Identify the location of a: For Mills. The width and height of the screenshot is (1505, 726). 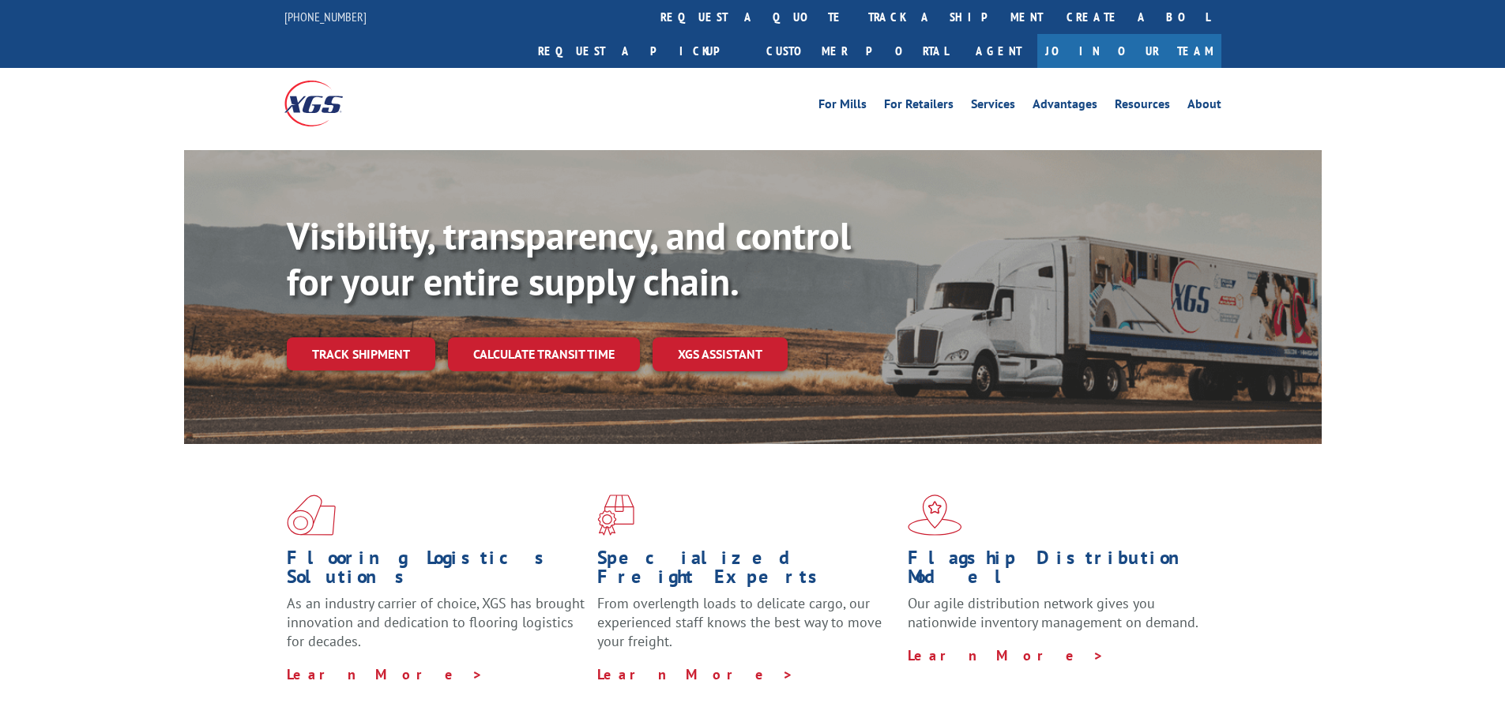
(842, 107).